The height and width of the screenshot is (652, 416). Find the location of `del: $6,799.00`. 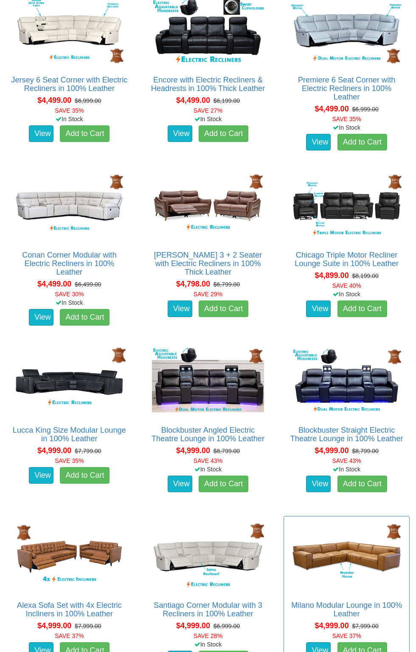

del: $6,799.00 is located at coordinates (227, 284).